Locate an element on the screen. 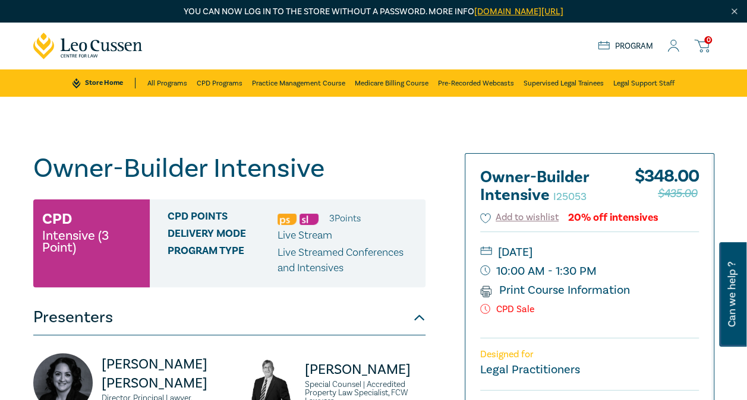 The image size is (747, 400). img: Professional Skills is located at coordinates (287, 219).